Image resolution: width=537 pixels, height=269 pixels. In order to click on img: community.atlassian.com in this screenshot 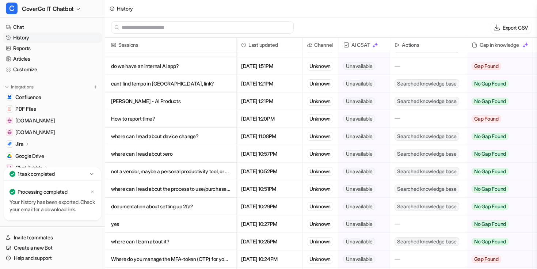, I will do `click(9, 132)`.